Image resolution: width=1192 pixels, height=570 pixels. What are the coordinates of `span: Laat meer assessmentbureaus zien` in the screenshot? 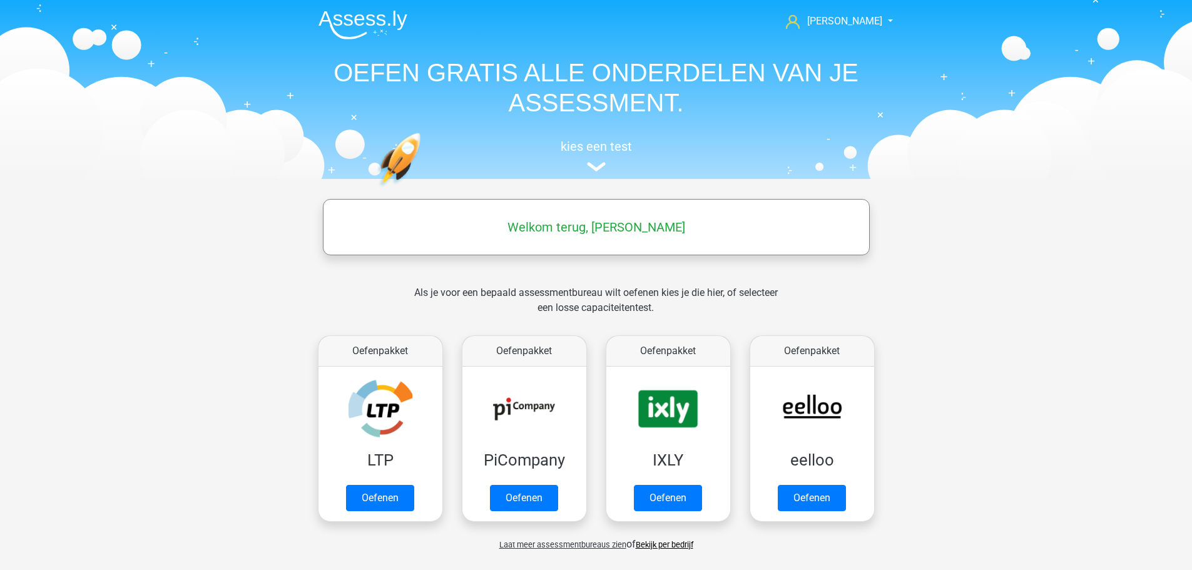 It's located at (562, 544).